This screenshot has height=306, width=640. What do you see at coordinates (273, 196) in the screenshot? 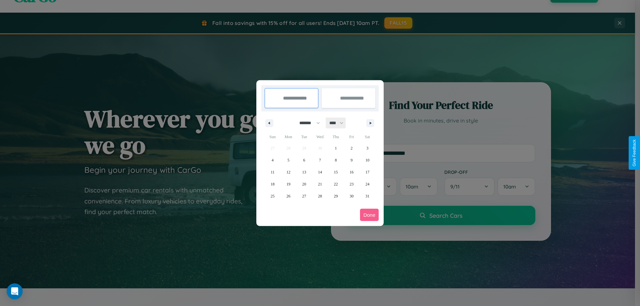
I see `span: 25` at bounding box center [273, 196].